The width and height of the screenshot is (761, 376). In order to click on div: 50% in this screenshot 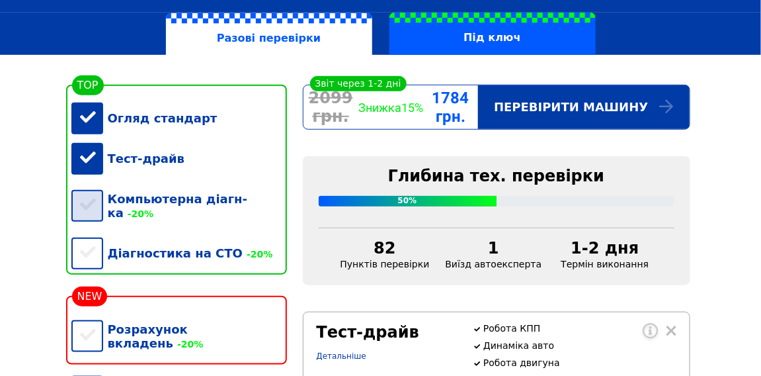, I will do `click(407, 201)`.